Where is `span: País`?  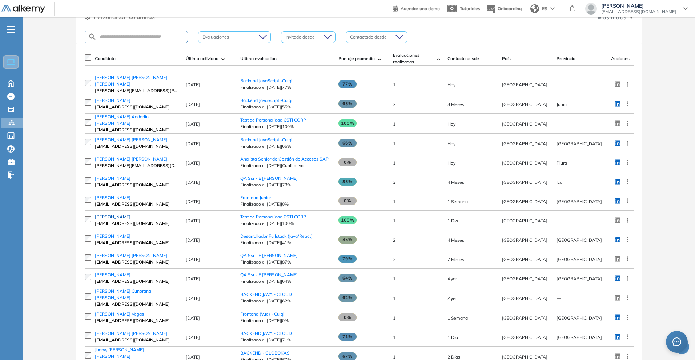 span: País is located at coordinates (506, 59).